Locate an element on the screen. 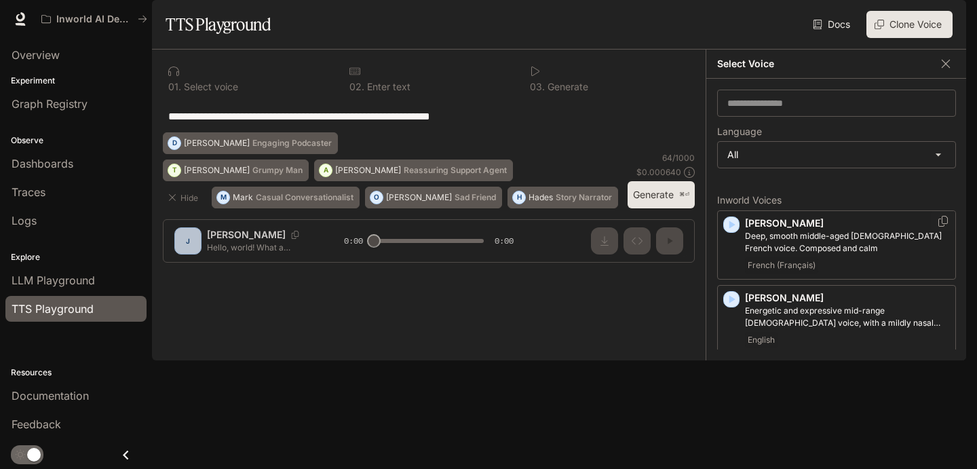 The width and height of the screenshot is (977, 469). span: English is located at coordinates (761, 340).